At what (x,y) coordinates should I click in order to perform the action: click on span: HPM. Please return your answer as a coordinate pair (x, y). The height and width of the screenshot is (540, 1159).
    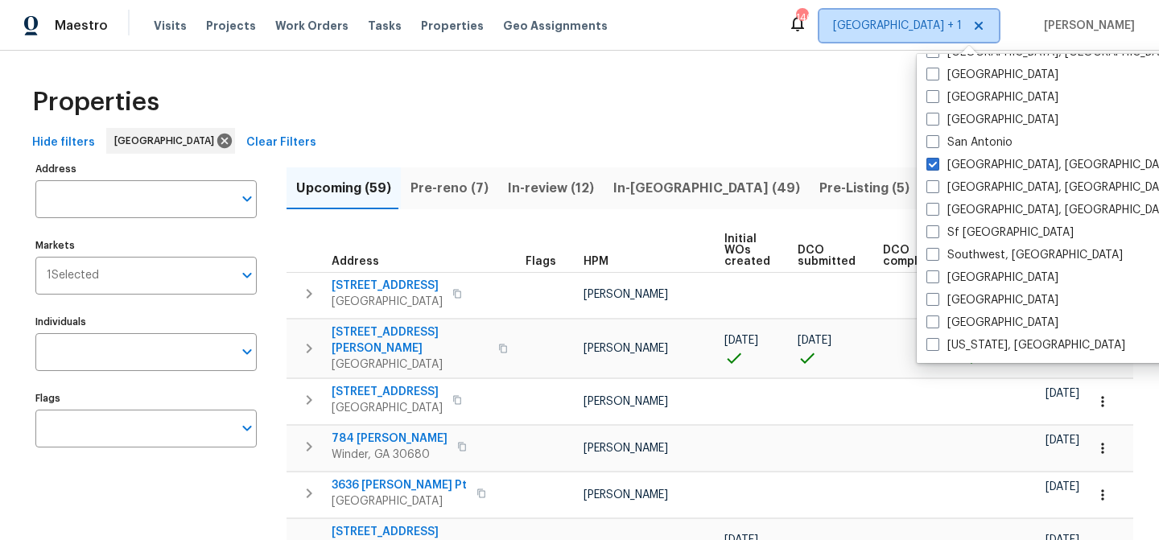
    Looking at the image, I should click on (595, 261).